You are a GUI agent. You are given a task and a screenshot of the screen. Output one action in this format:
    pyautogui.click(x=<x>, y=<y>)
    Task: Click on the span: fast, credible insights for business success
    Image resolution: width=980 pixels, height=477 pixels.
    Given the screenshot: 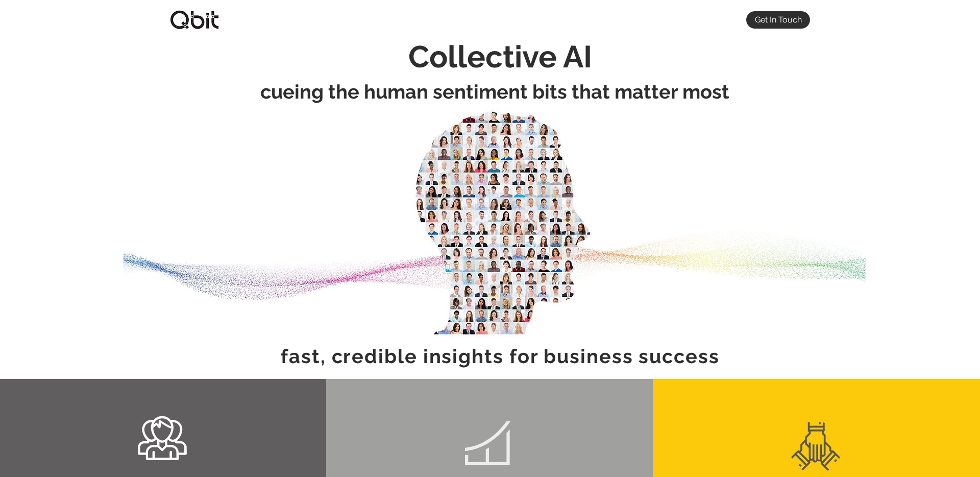 What is the action you would take?
    pyautogui.click(x=500, y=356)
    